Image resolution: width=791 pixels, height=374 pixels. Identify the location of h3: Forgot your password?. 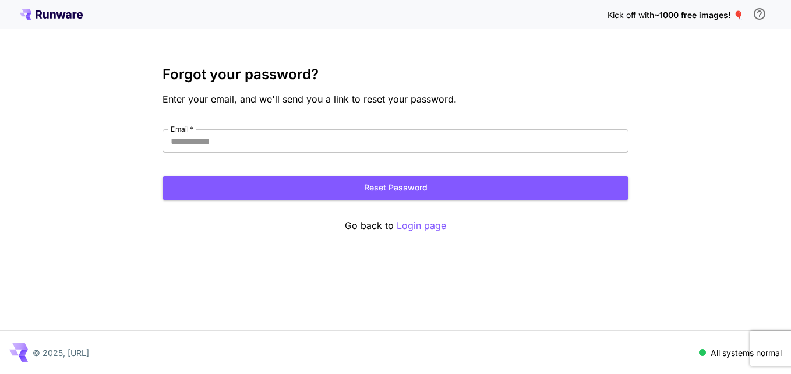
(395, 75).